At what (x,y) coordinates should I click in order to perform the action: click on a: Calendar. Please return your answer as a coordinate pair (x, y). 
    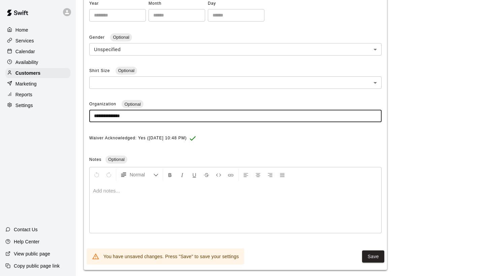
    Looking at the image, I should click on (38, 52).